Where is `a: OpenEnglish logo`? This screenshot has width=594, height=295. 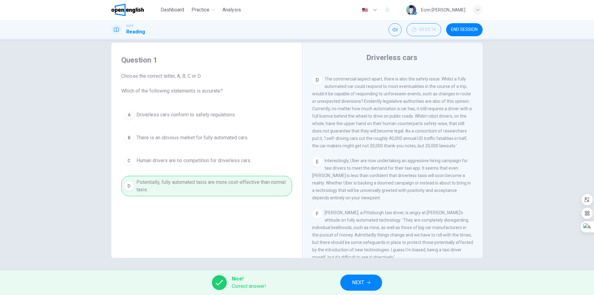 a: OpenEnglish logo is located at coordinates (134, 10).